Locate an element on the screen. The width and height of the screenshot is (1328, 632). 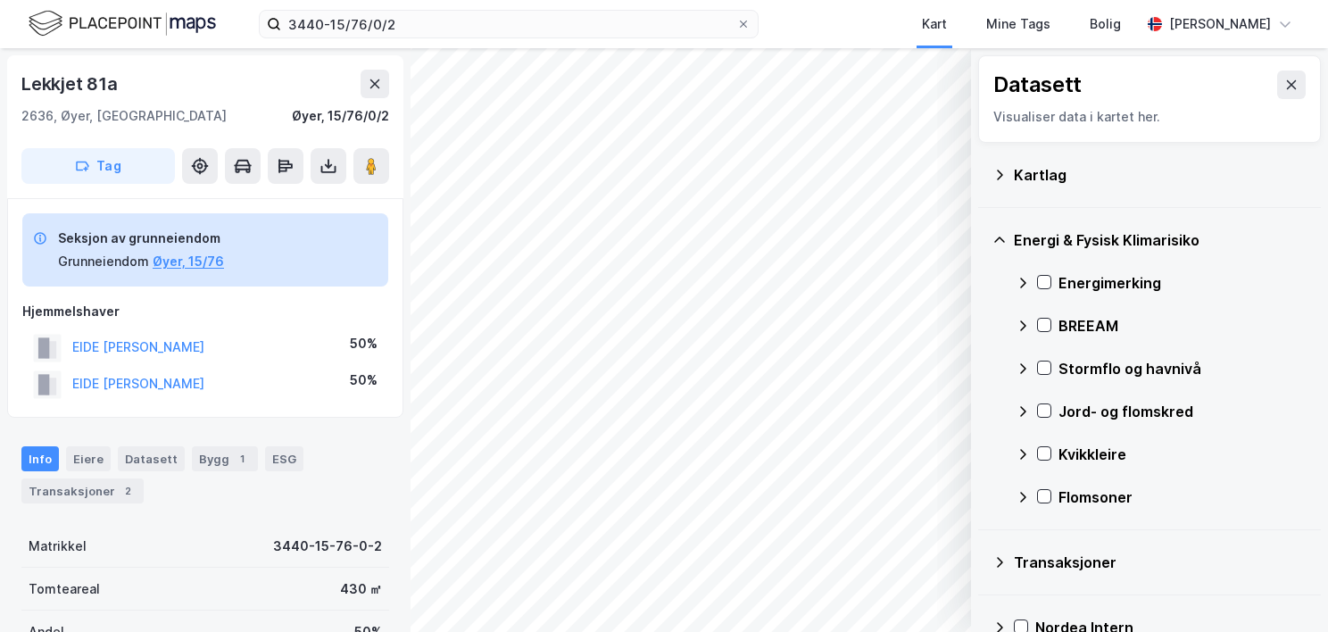
div: Kartlag is located at coordinates (1160, 175).